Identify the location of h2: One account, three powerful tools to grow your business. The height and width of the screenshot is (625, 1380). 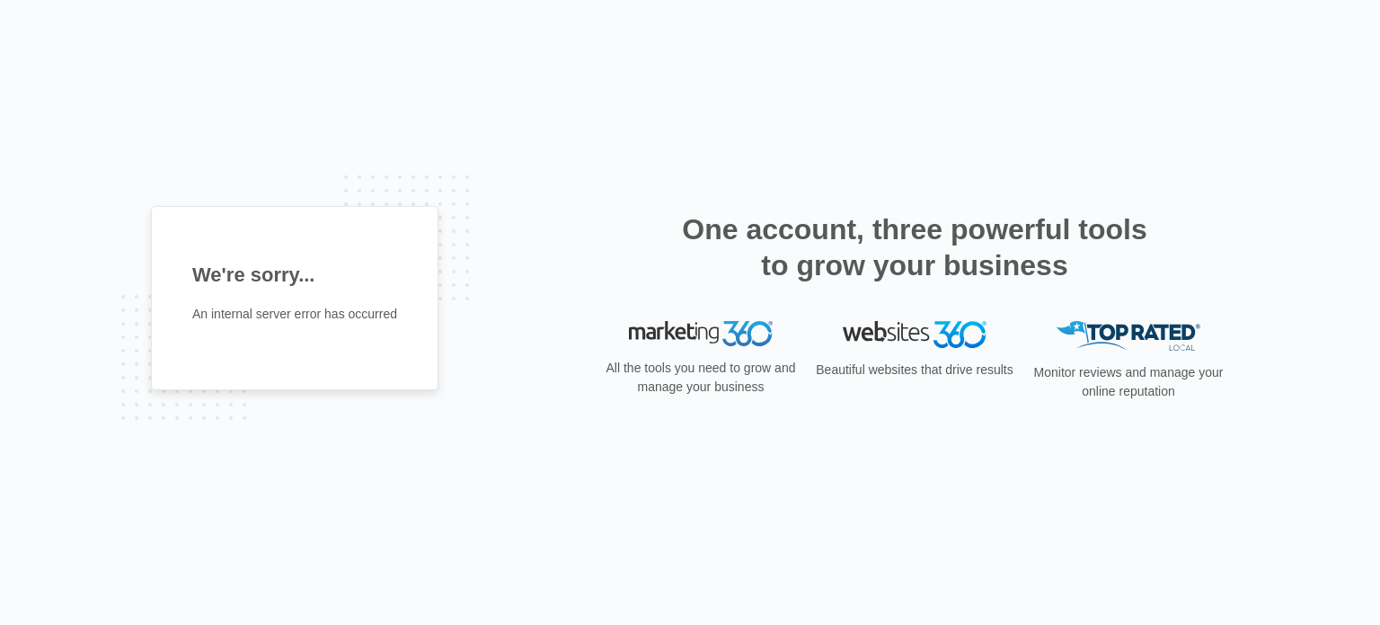
(915, 247).